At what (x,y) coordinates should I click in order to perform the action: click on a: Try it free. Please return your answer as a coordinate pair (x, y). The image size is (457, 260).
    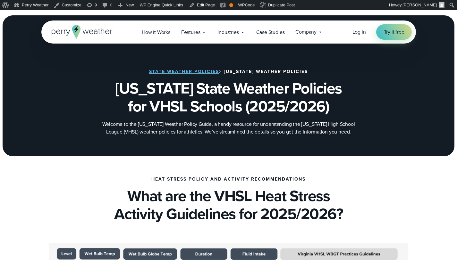
    Looking at the image, I should click on (394, 32).